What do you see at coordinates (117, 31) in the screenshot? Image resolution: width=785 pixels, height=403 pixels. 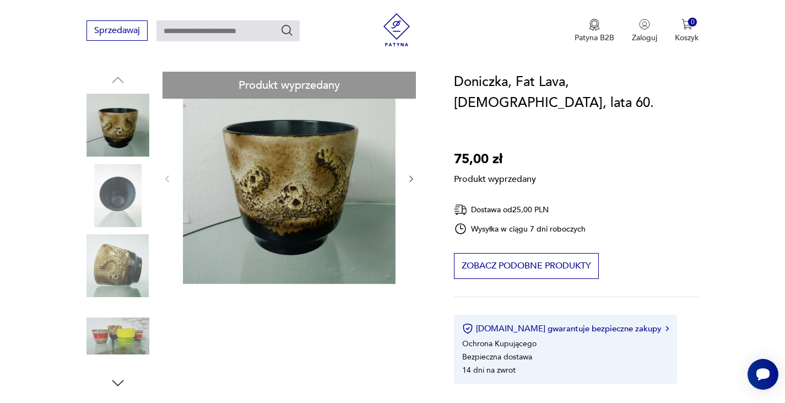 I see `a: Sprzedawaj` at bounding box center [117, 31].